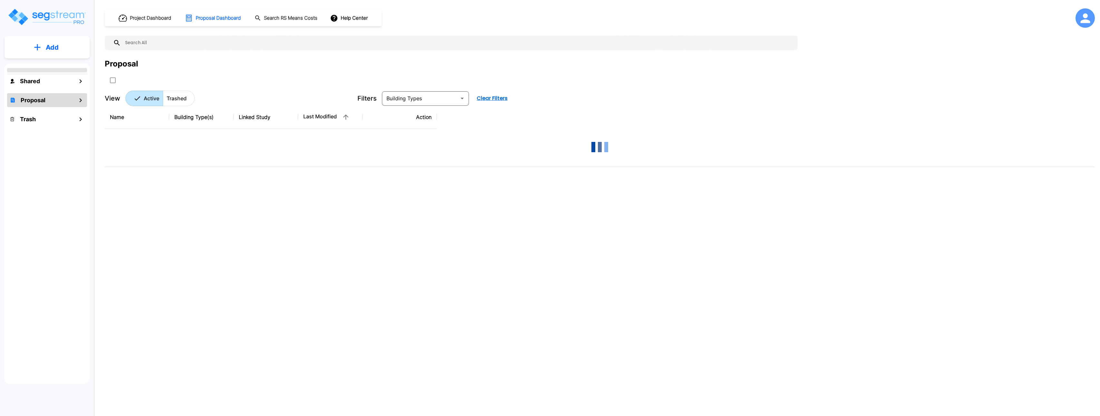 The image size is (1100, 416). I want to click on th: Building Type(s), so click(201, 117).